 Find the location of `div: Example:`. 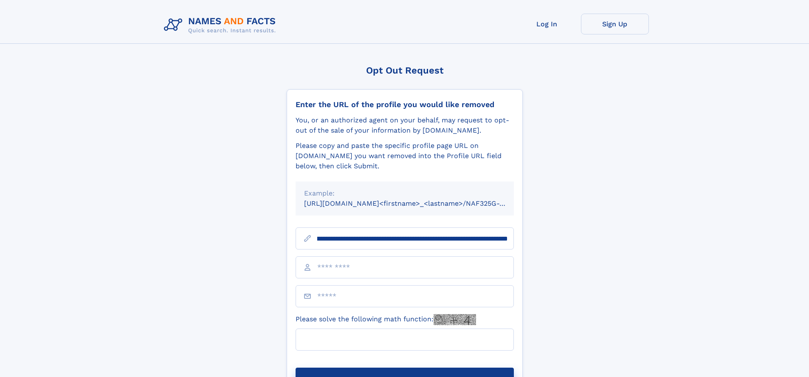

div: Example: is located at coordinates (405, 193).